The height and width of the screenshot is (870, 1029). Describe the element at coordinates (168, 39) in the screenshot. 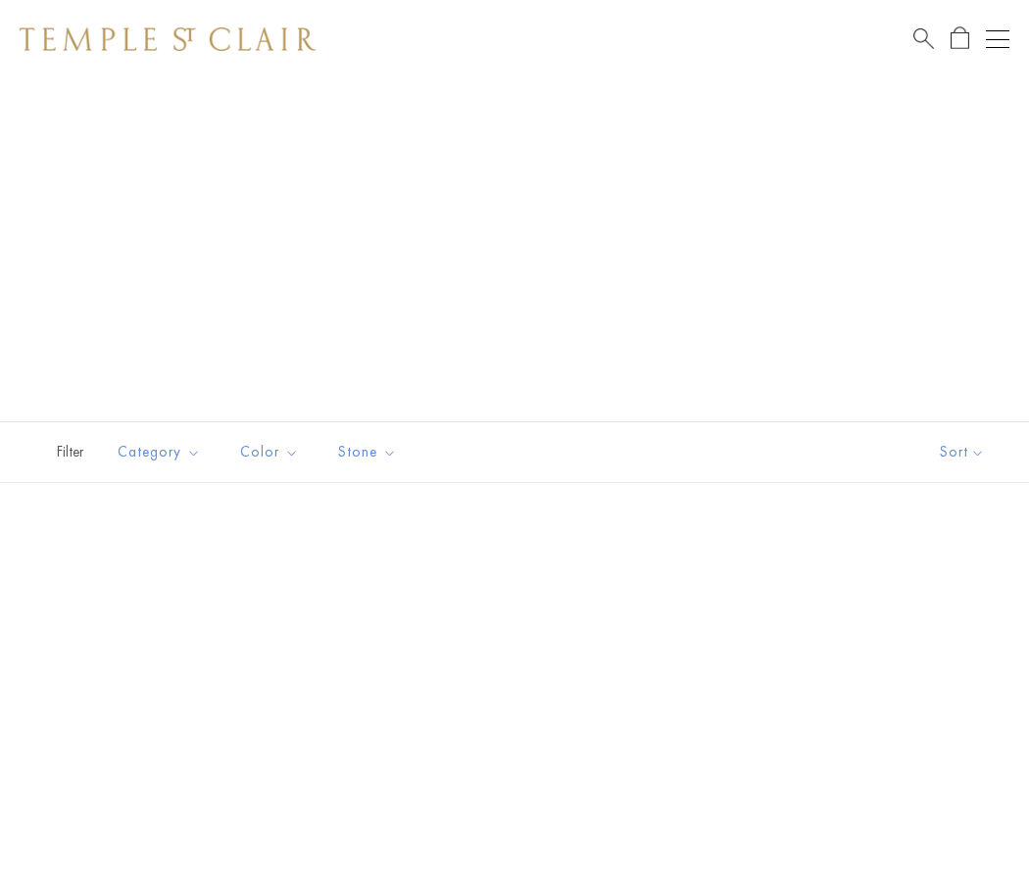

I see `img: Temple St. Clair` at that location.